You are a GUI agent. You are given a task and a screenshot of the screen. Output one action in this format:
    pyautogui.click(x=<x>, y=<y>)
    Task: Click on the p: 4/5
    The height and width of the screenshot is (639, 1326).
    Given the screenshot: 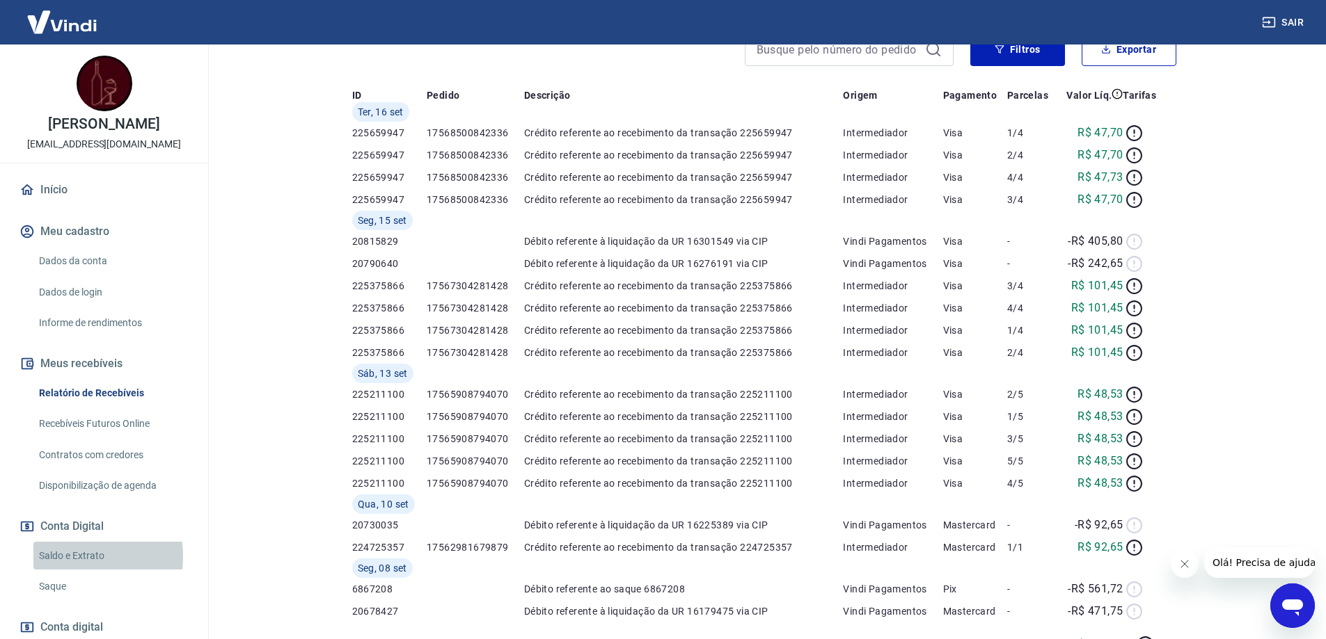 What is the action you would take?
    pyautogui.click(x=1031, y=484)
    